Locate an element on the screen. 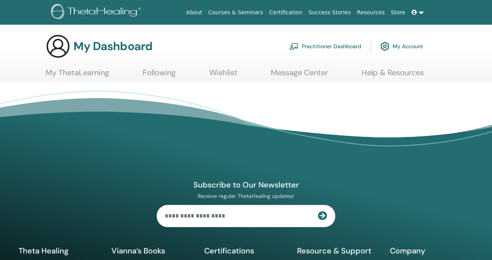  a: Message Center is located at coordinates (299, 75).